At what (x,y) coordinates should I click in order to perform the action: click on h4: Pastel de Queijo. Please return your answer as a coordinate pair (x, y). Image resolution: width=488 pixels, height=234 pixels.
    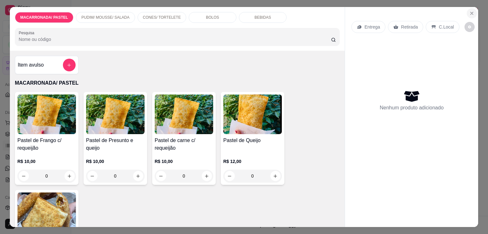
    Looking at the image, I should click on (253, 141).